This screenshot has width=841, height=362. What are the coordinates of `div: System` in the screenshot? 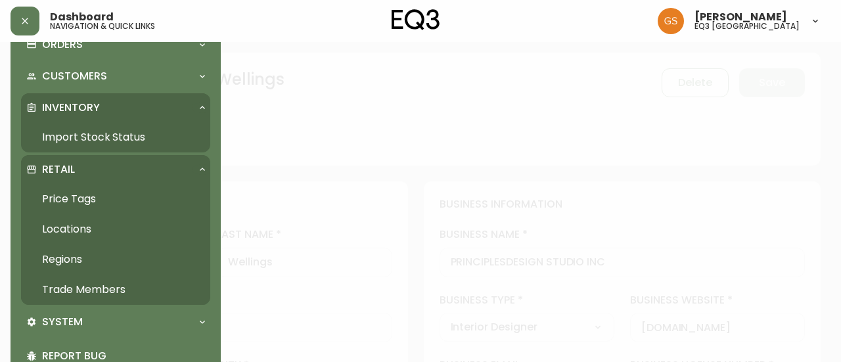 It's located at (116, 322).